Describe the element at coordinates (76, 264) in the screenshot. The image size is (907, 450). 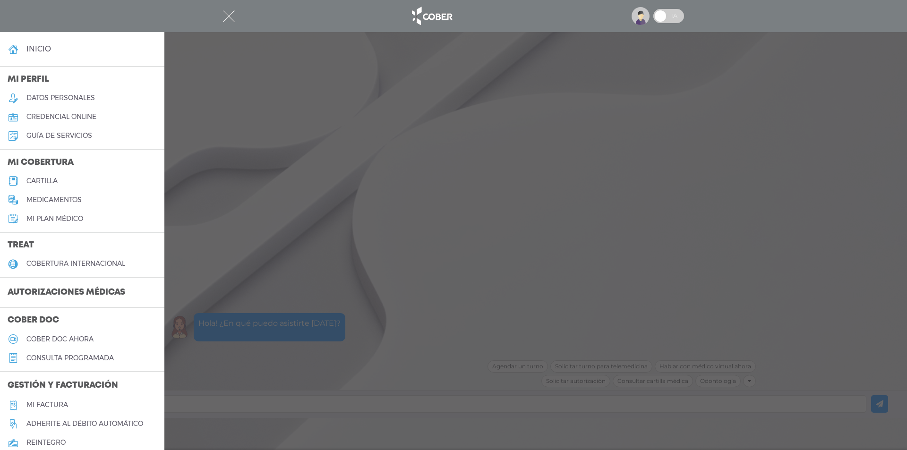
I see `h5: cobertura internacional` at that location.